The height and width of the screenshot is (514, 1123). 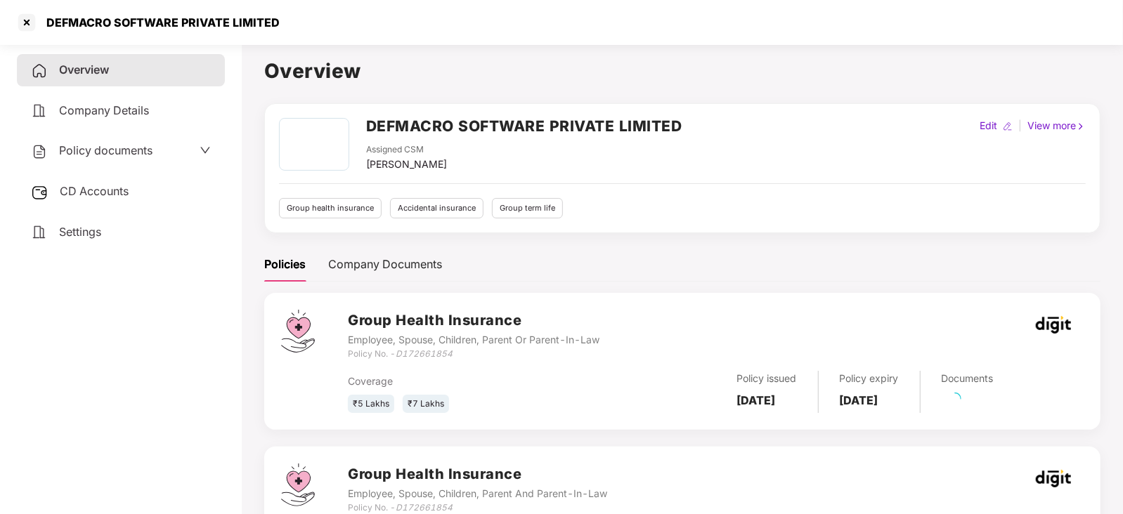 I want to click on div: Coverage, so click(x=470, y=382).